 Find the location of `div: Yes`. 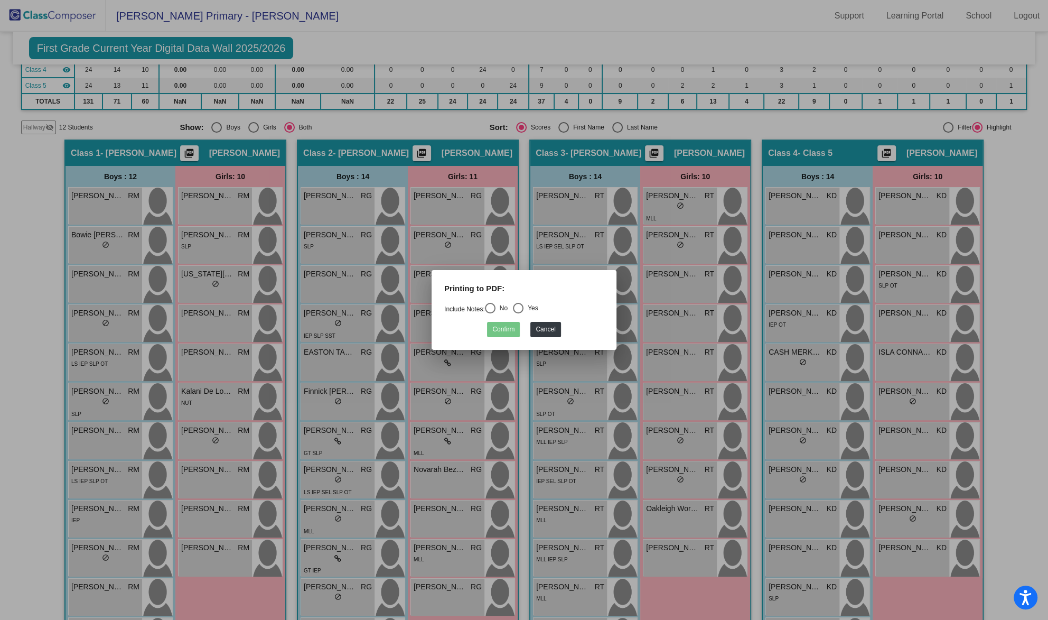

div: Yes is located at coordinates (531, 308).